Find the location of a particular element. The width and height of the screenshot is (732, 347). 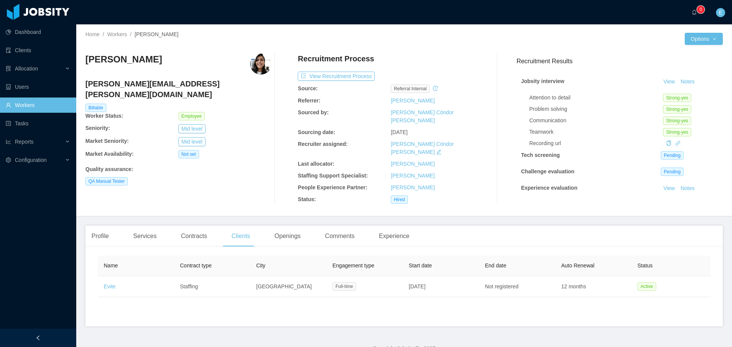

span: Allocation is located at coordinates (26, 69).